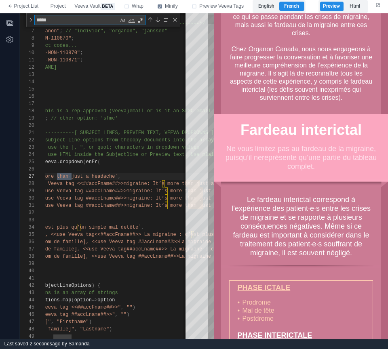 The height and width of the screenshot is (349, 388). Describe the element at coordinates (89, 306) in the screenshot. I see `div: Postdrome` at that location.